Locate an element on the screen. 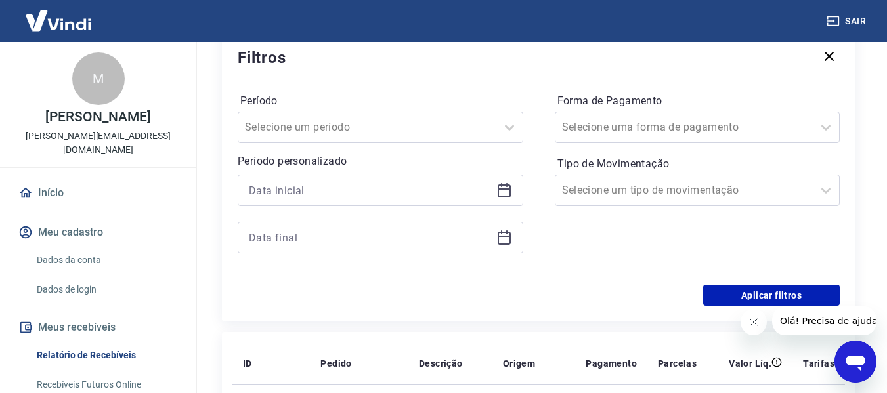  a: Início is located at coordinates (98, 193).